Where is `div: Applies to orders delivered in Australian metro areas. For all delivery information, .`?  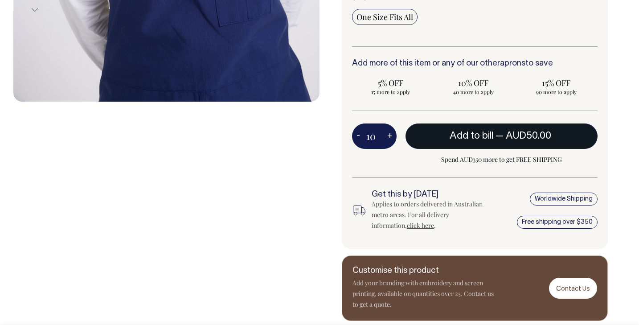
div: Applies to orders delivered in Australian metro areas. For all delivery information, . is located at coordinates (428, 215).